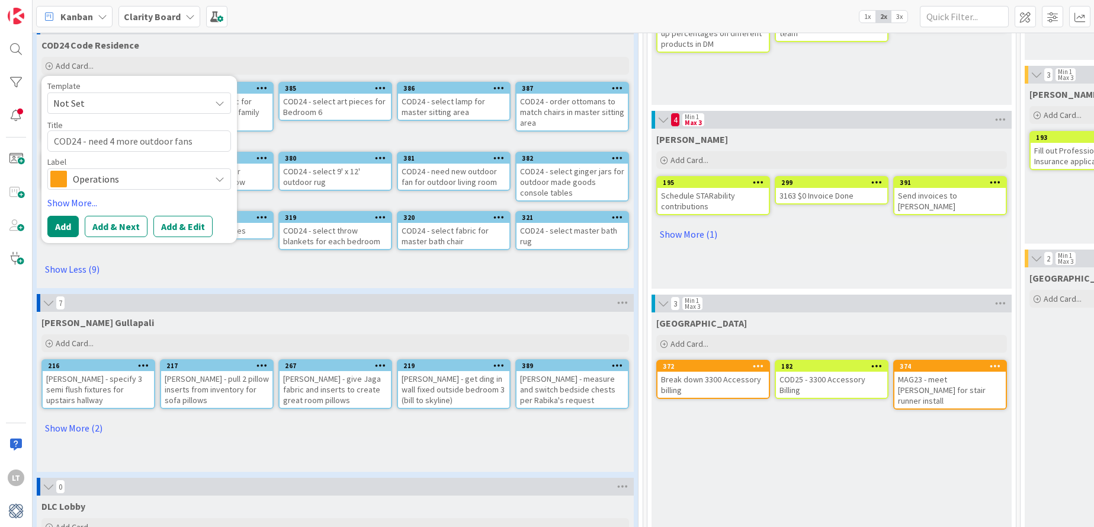 The height and width of the screenshot is (527, 1094). Describe the element at coordinates (335, 217) in the screenshot. I see `div: 319` at that location.